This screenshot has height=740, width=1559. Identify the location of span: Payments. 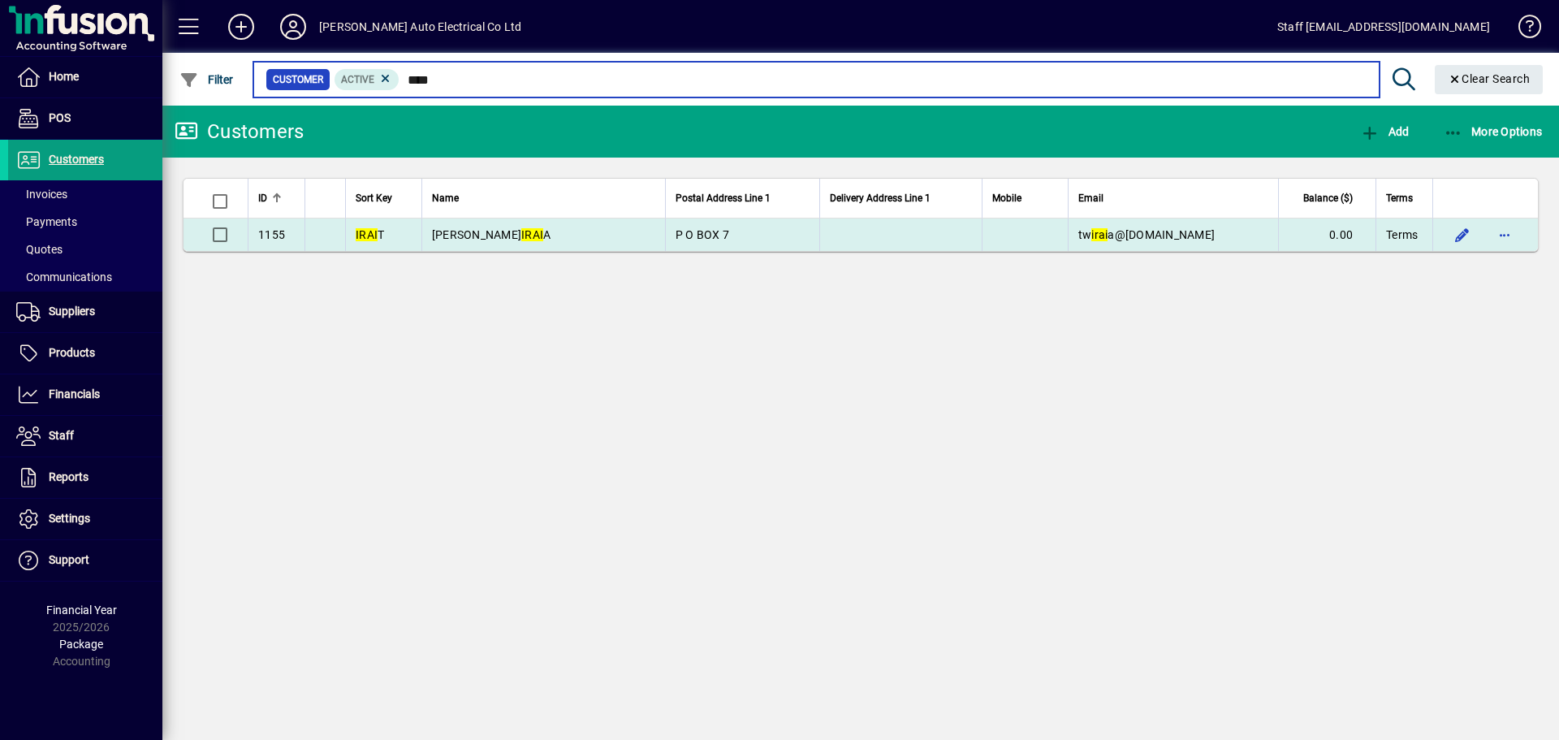
(46, 222).